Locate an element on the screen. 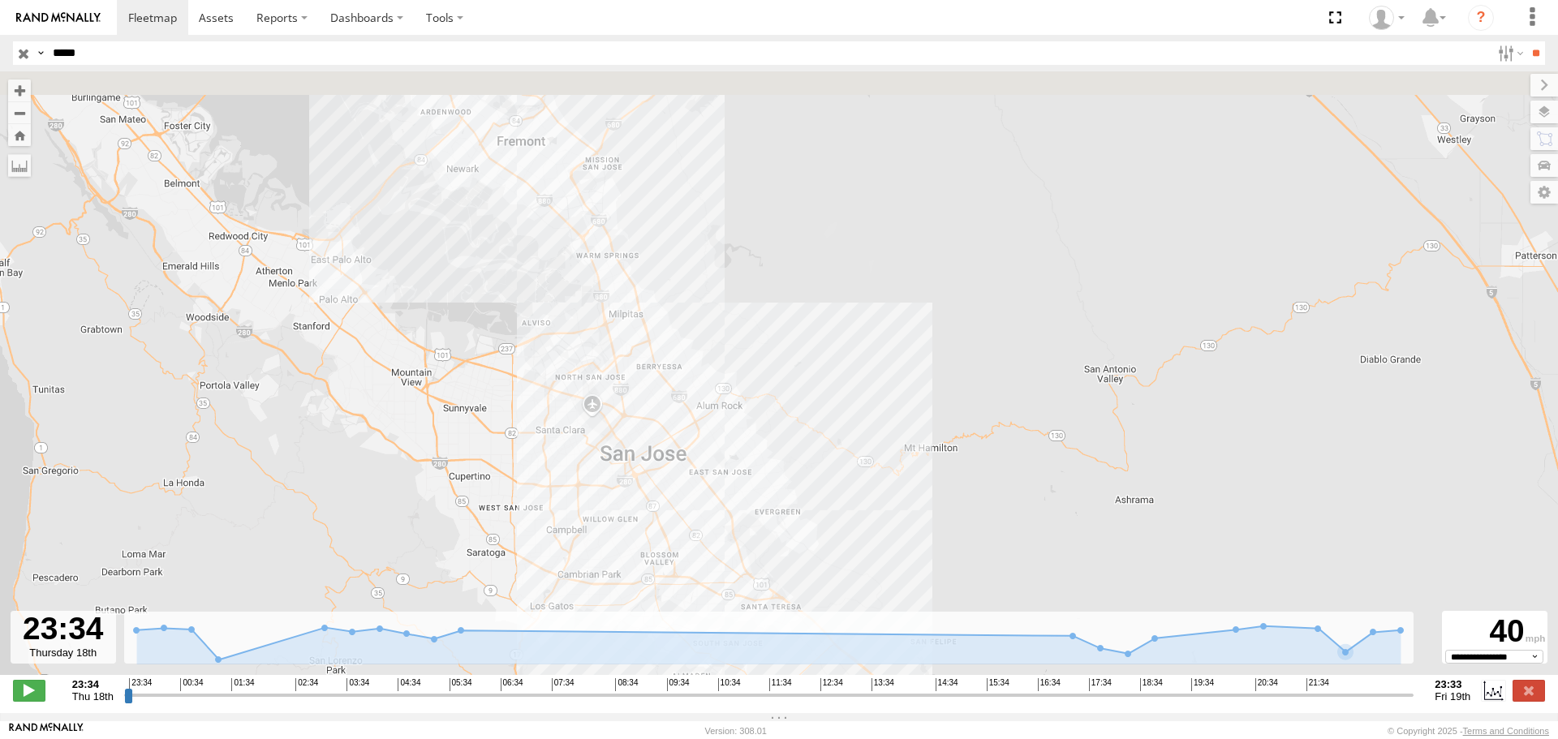 The height and width of the screenshot is (739, 1558). span: 21:34 is located at coordinates (1318, 685).